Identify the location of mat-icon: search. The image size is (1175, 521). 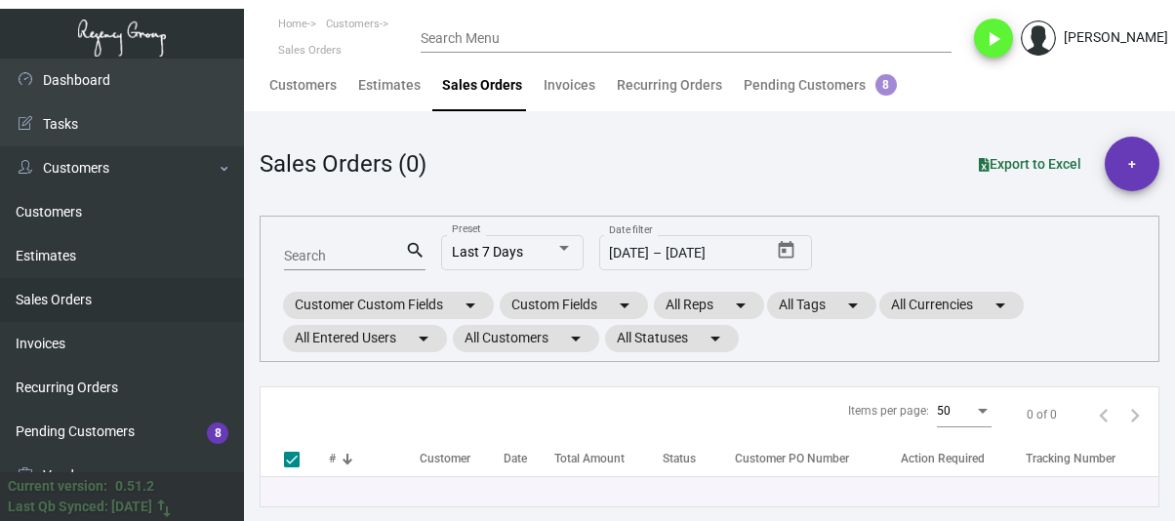
(415, 251).